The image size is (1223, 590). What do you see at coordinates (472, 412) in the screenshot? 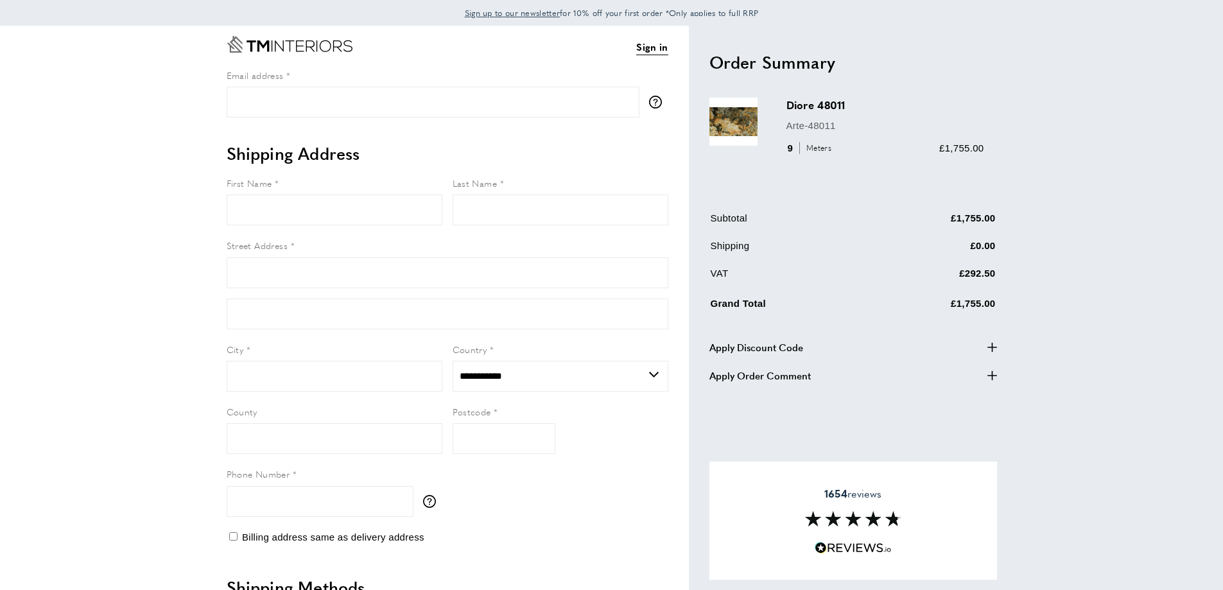
I see `span: Postcode` at bounding box center [472, 412].